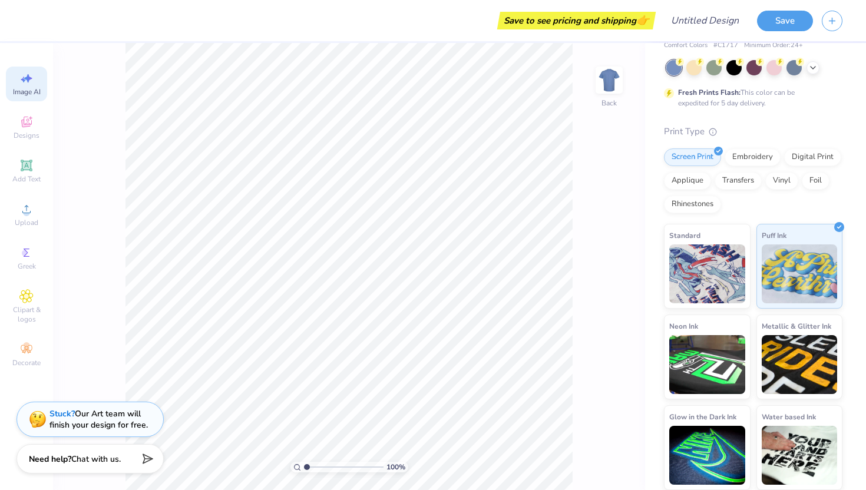  Describe the element at coordinates (726, 45) in the screenshot. I see `span: # C1717` at that location.